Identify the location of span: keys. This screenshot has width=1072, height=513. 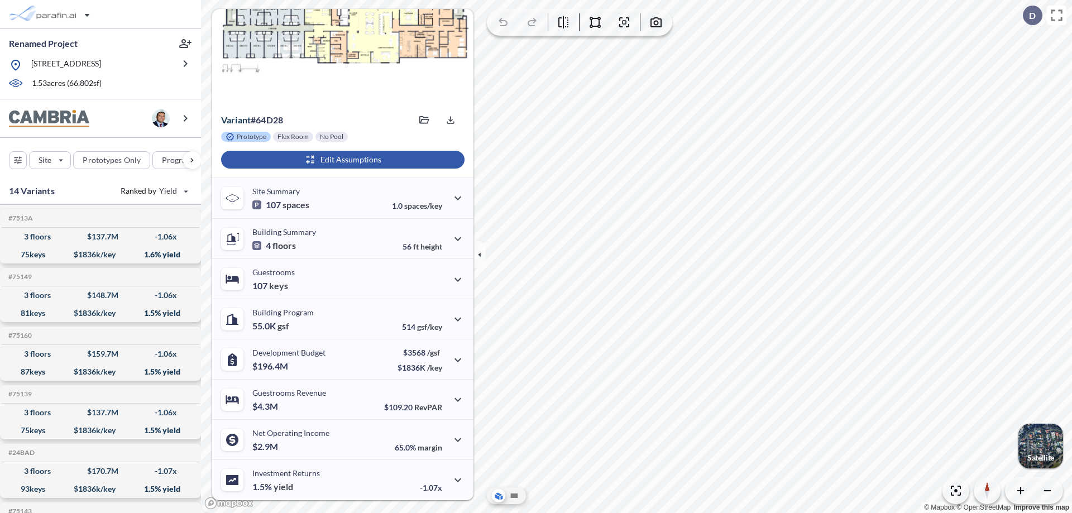
(279, 286).